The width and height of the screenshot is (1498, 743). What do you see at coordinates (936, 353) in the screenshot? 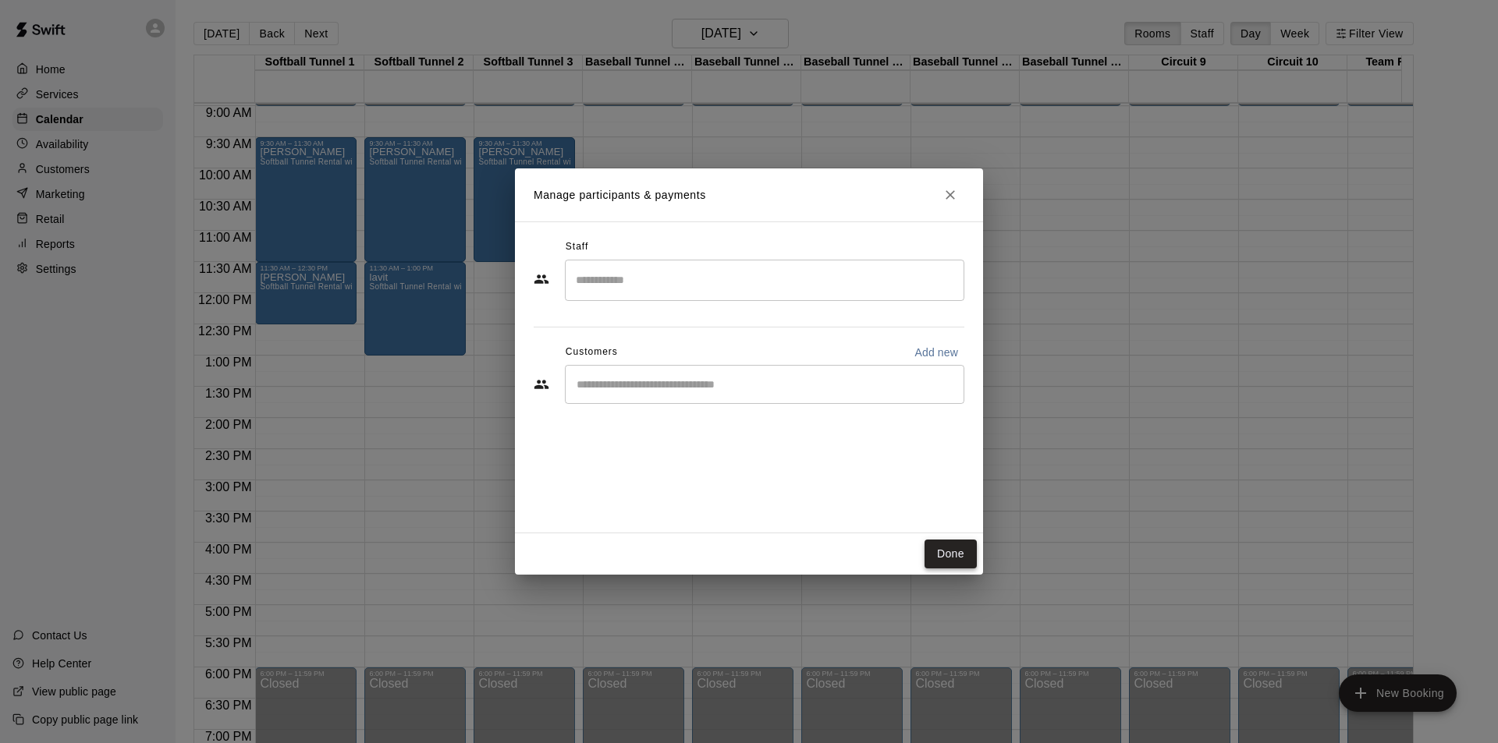
I see `p: Add new` at bounding box center [936, 353].